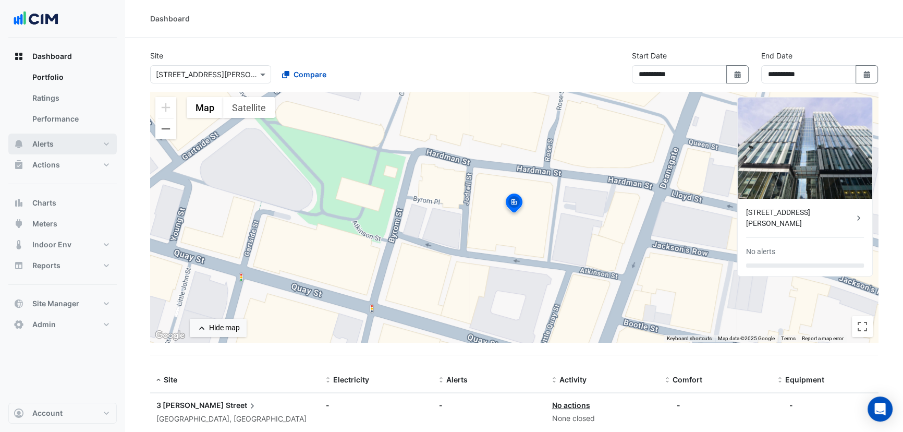  What do you see at coordinates (788, 338) in the screenshot?
I see `a: Terms (opens in new tab)` at bounding box center [788, 338].